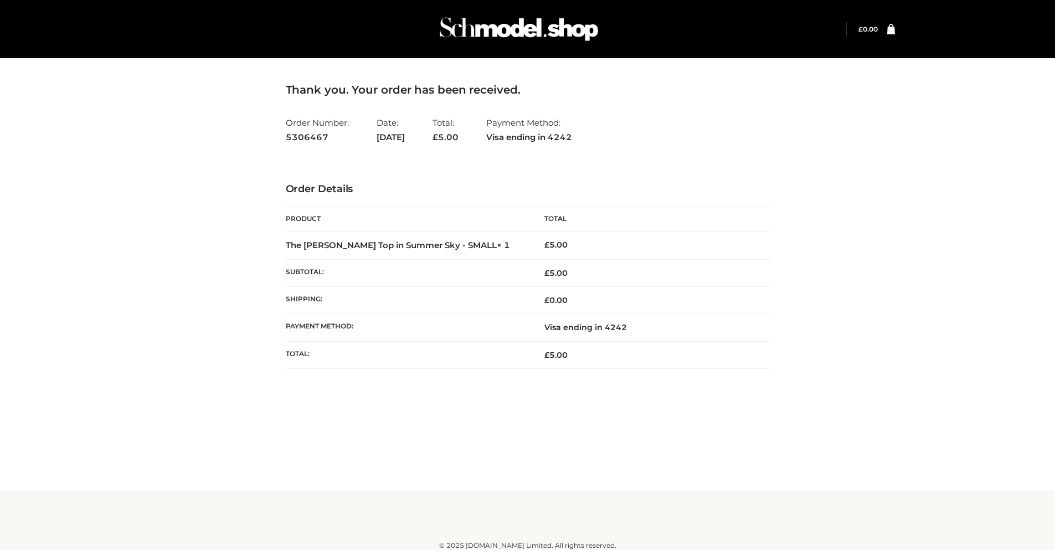  What do you see at coordinates (529, 137) in the screenshot?
I see `strong: Visa ending in 4242` at bounding box center [529, 137].